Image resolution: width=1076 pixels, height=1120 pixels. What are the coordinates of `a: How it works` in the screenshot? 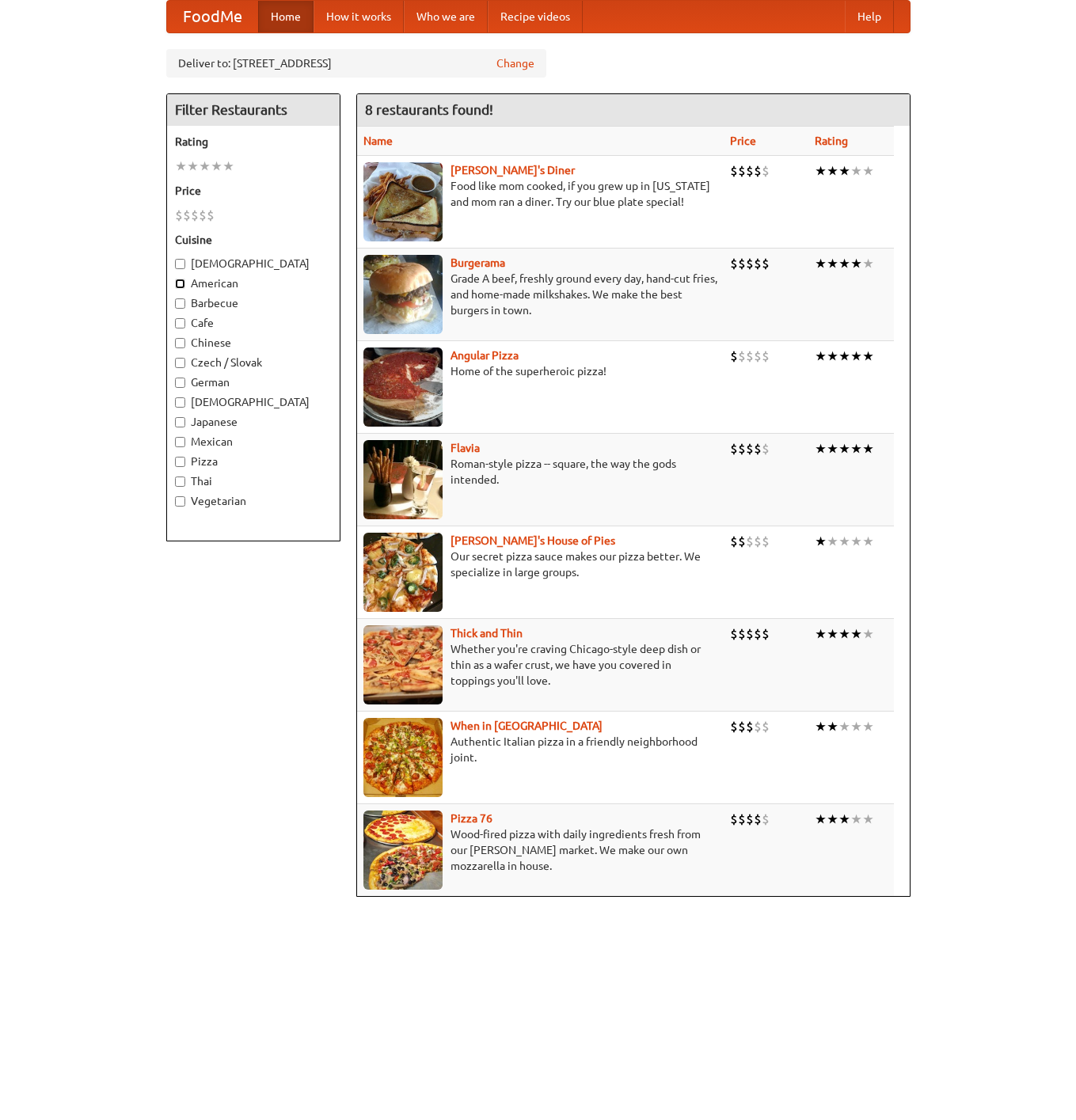 It's located at (358, 16).